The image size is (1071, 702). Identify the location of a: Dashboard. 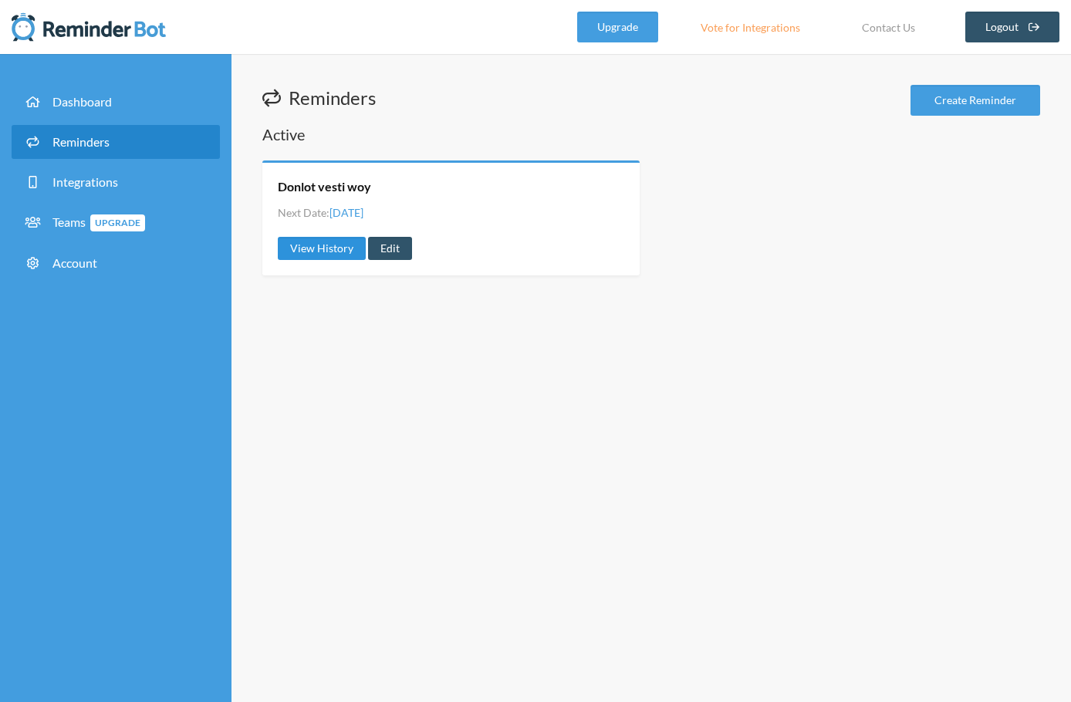
(116, 102).